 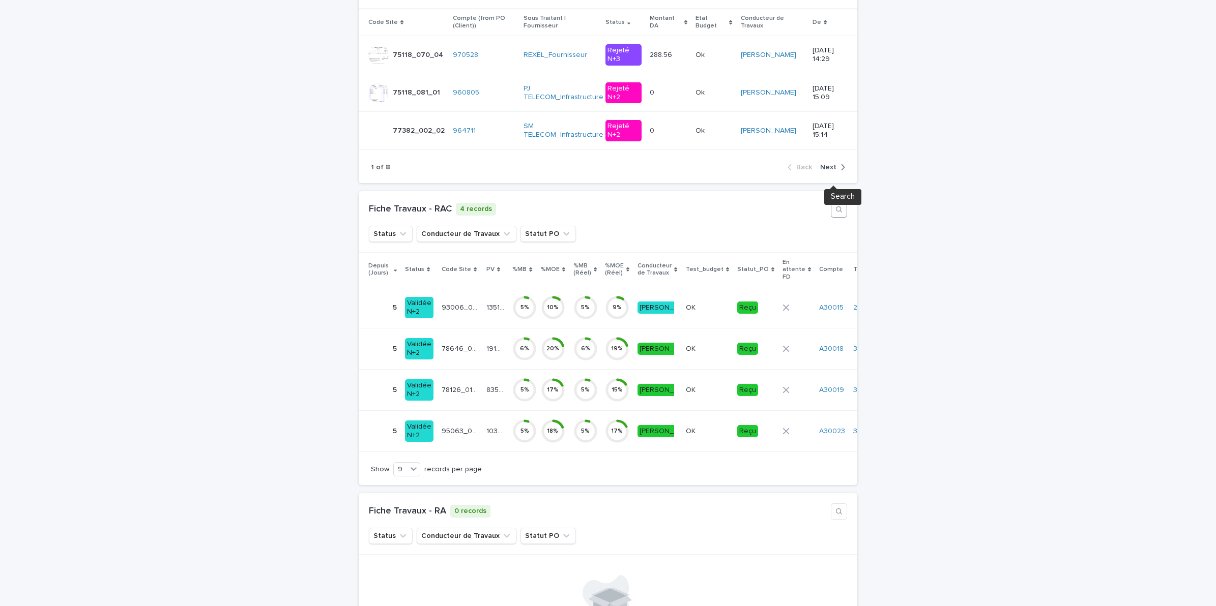 What do you see at coordinates (400, 470) in the screenshot?
I see `div: 9` at bounding box center [400, 470].